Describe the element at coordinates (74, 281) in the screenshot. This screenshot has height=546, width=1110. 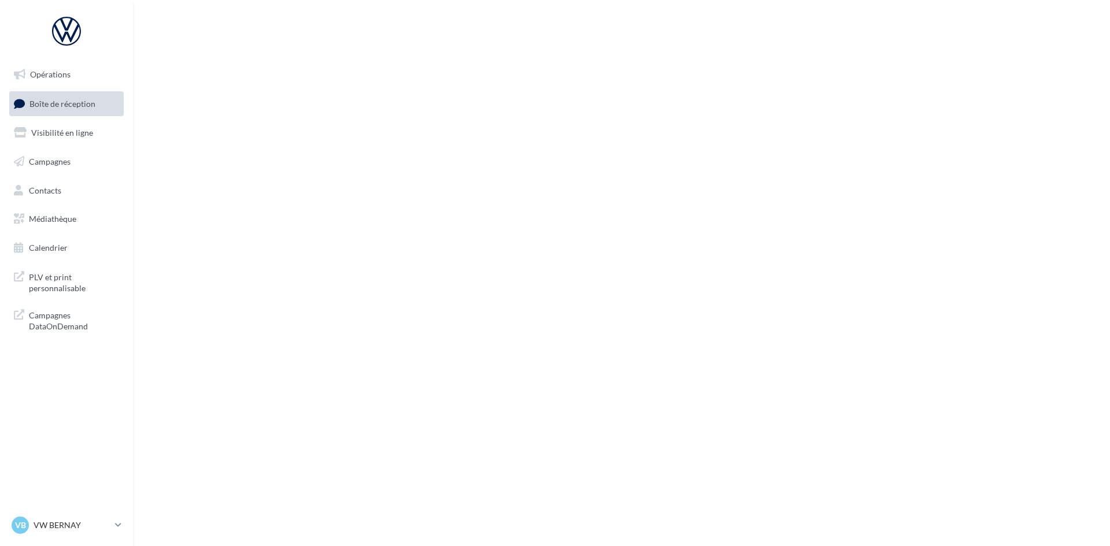
I see `span: PLV et print personnalisable` at that location.